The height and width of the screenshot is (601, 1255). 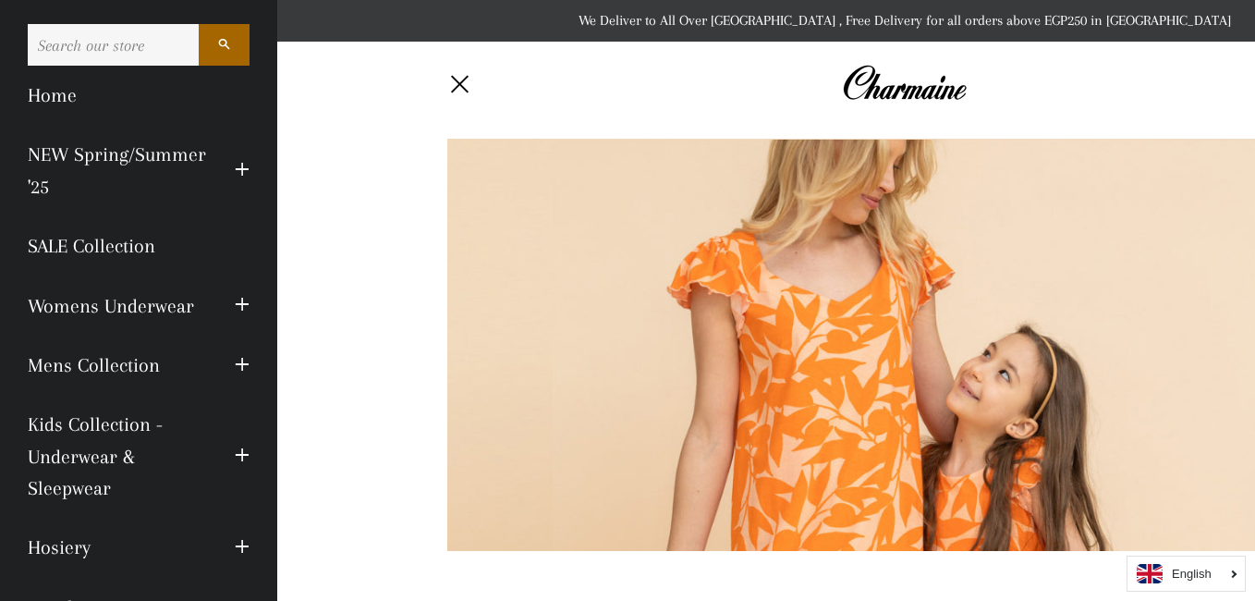 What do you see at coordinates (117, 170) in the screenshot?
I see `a: NEW Spring/Summer '25` at bounding box center [117, 170].